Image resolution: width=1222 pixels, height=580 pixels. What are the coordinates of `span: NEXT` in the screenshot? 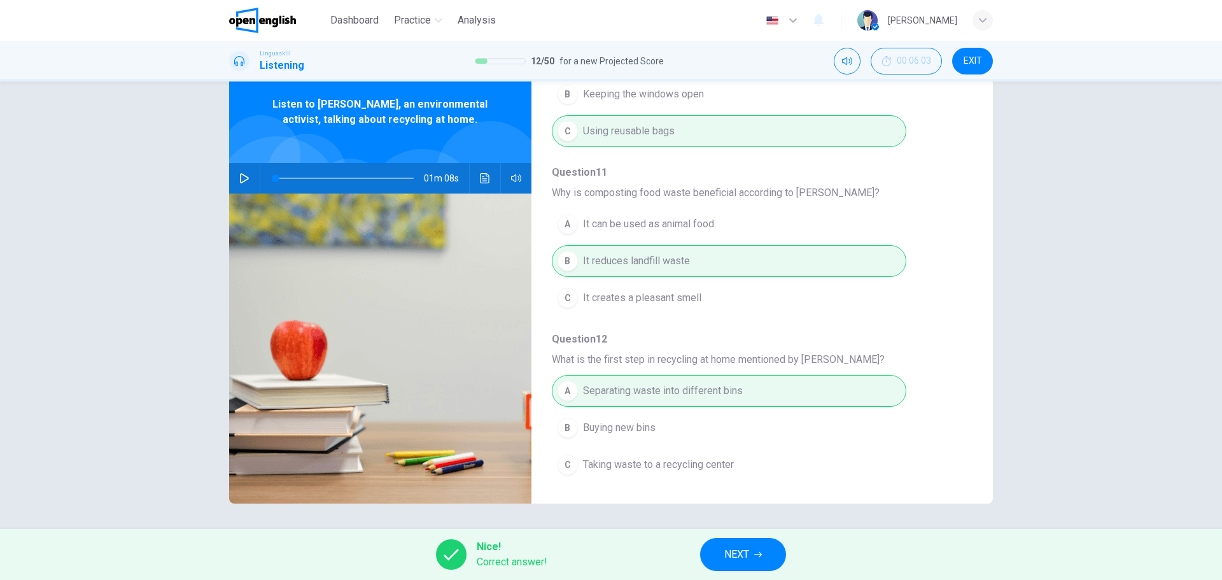 It's located at (737, 554).